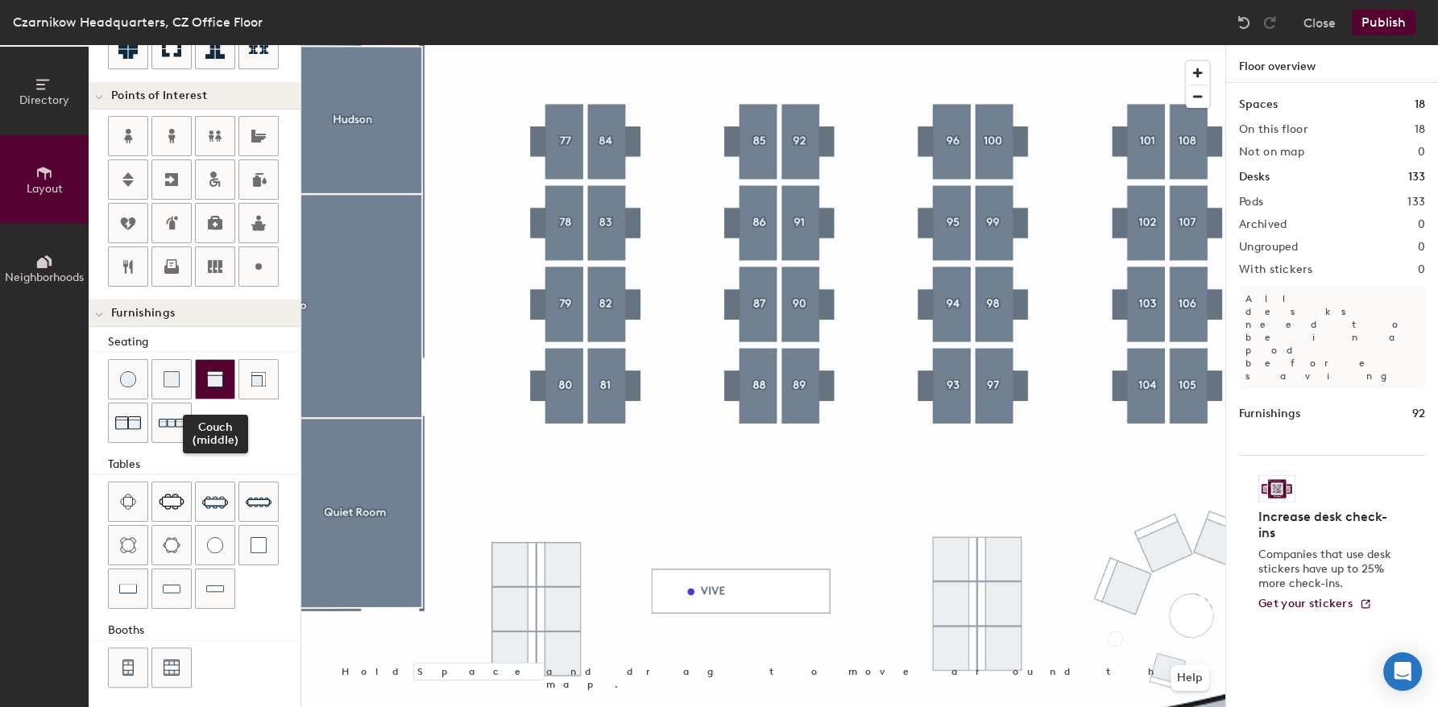  What do you see at coordinates (128, 423) in the screenshot?
I see `img: Couch (x2)` at bounding box center [128, 423].